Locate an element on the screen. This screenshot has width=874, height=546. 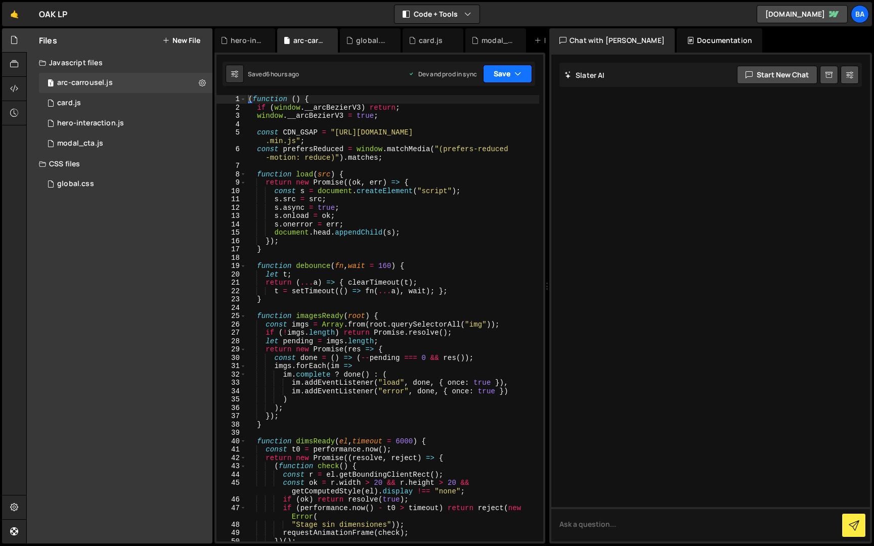
div: 15 is located at coordinates (231, 233).